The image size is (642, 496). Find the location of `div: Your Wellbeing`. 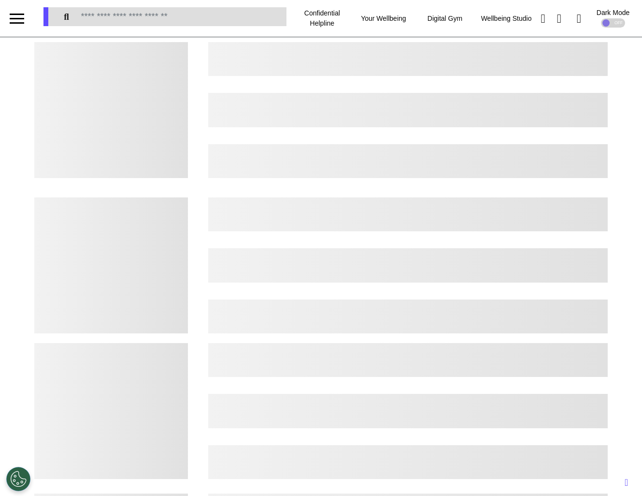

div: Your Wellbeing is located at coordinates (383, 18).